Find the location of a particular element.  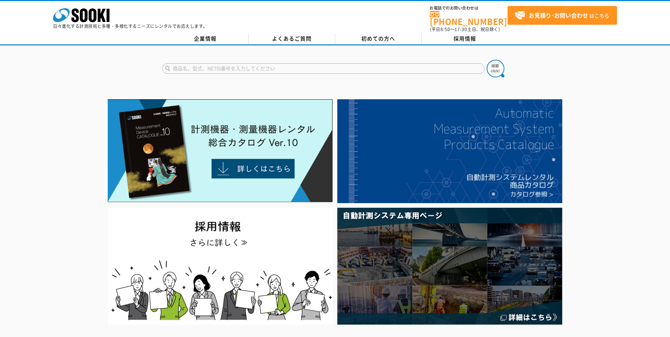

span: 初めての方へ is located at coordinates (378, 39).